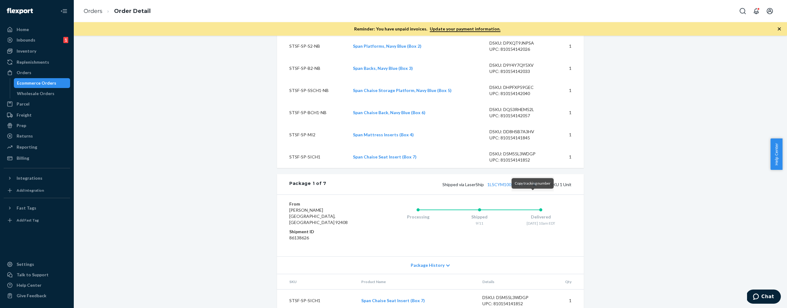  Describe the element at coordinates (37, 83) in the screenshot. I see `div: Ecommerce Orders` at that location.